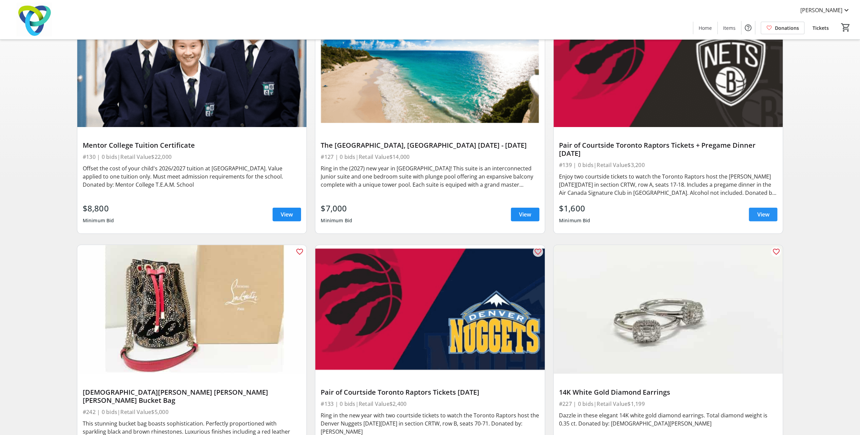 The height and width of the screenshot is (435, 860). Describe the element at coordinates (821, 28) in the screenshot. I see `a: Tickets` at that location.